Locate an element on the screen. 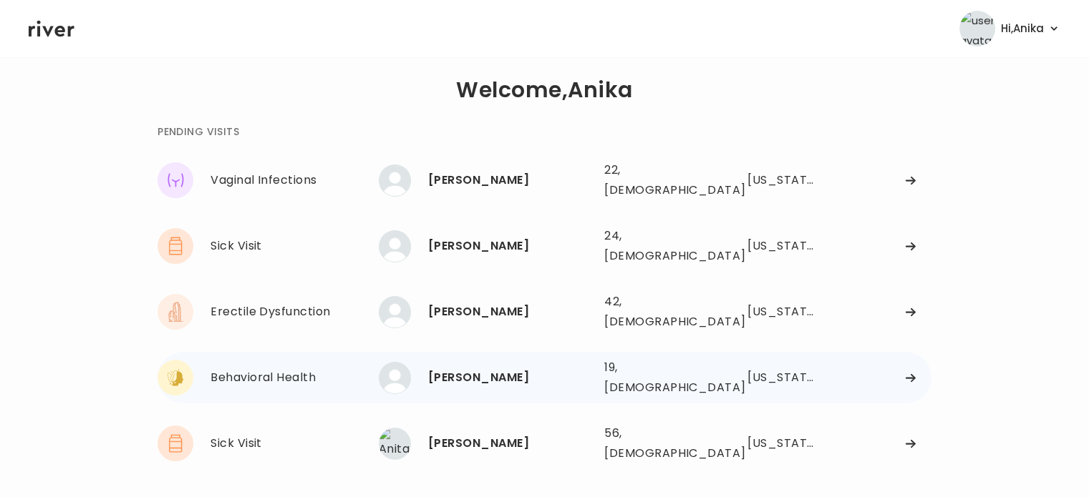 This screenshot has width=1089, height=497. div: Brian Mahoff is located at coordinates (510, 312).